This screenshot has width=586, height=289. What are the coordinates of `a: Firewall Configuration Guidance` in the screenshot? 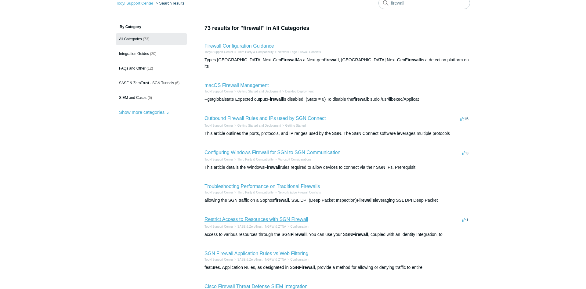 It's located at (239, 46).